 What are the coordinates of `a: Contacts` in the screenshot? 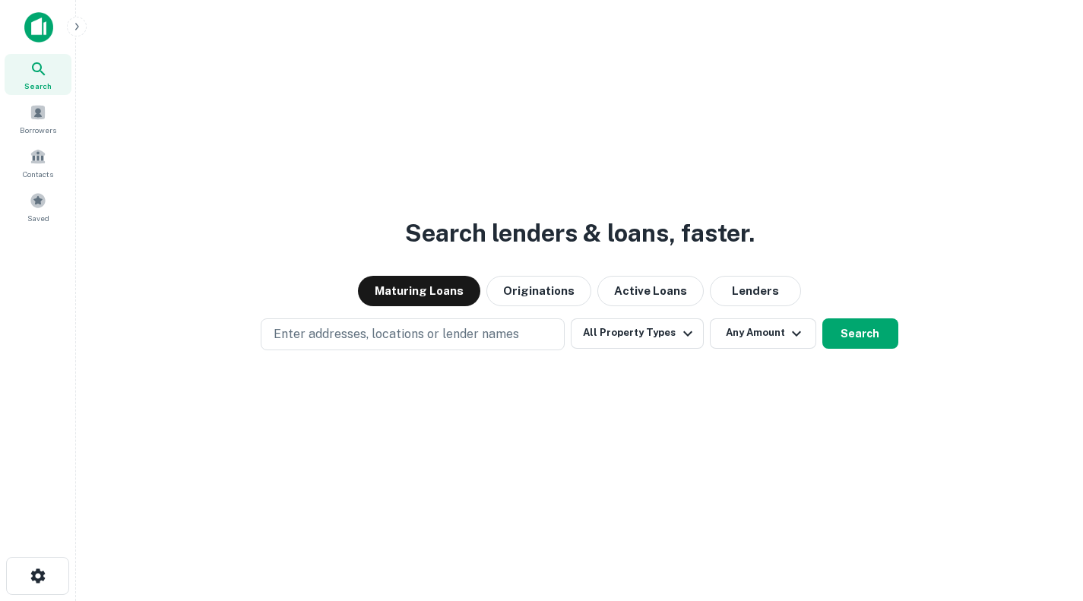 It's located at (38, 163).